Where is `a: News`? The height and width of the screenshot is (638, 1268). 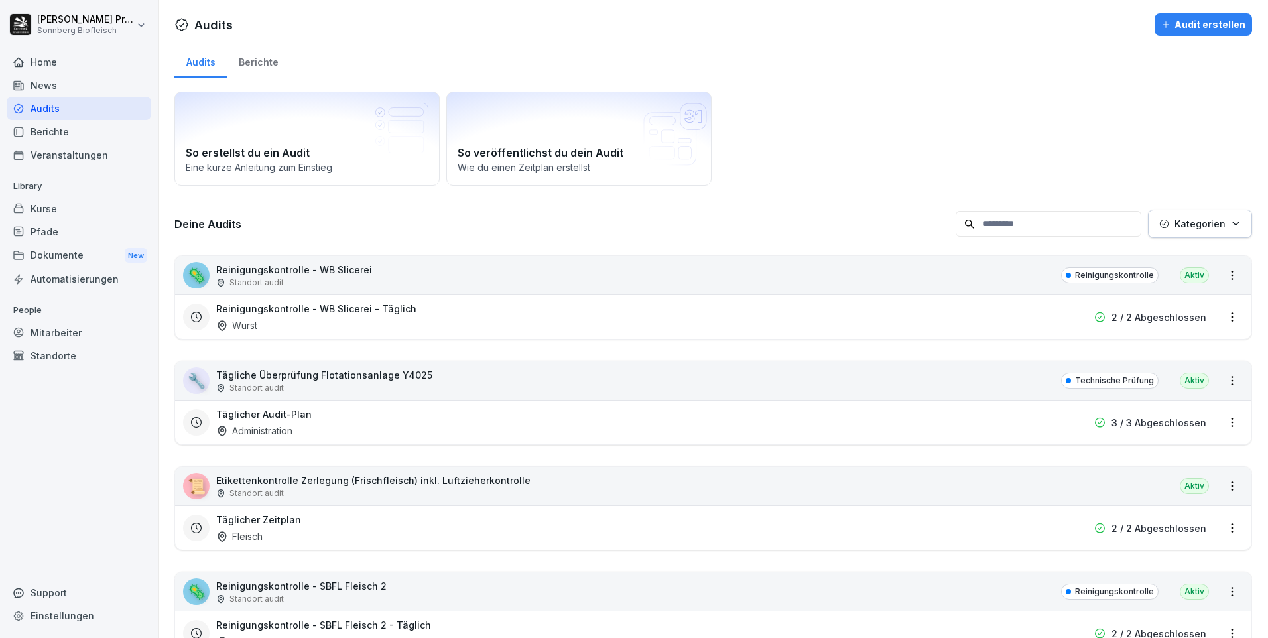
a: News is located at coordinates (79, 85).